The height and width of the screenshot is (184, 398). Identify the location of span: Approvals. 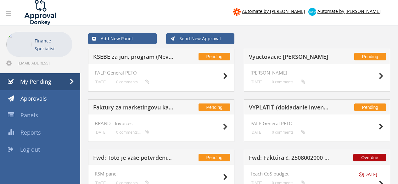
(34, 99).